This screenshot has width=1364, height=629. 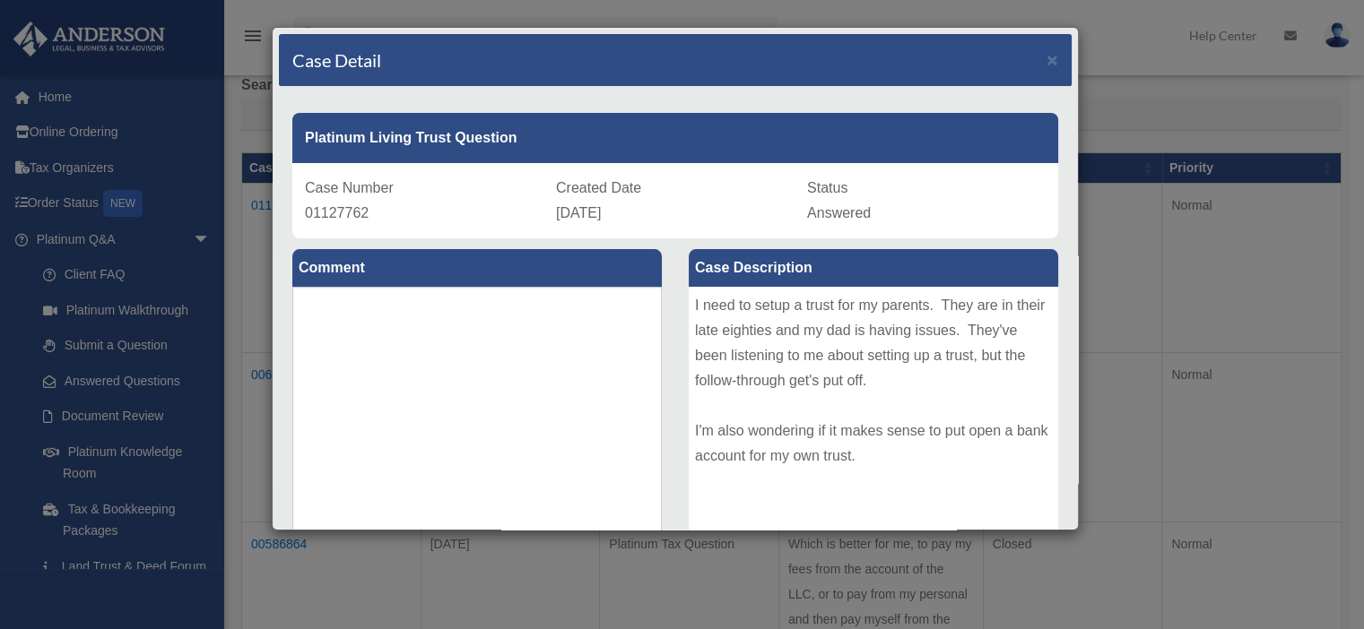 What do you see at coordinates (349, 187) in the screenshot?
I see `span: Case Number` at bounding box center [349, 187].